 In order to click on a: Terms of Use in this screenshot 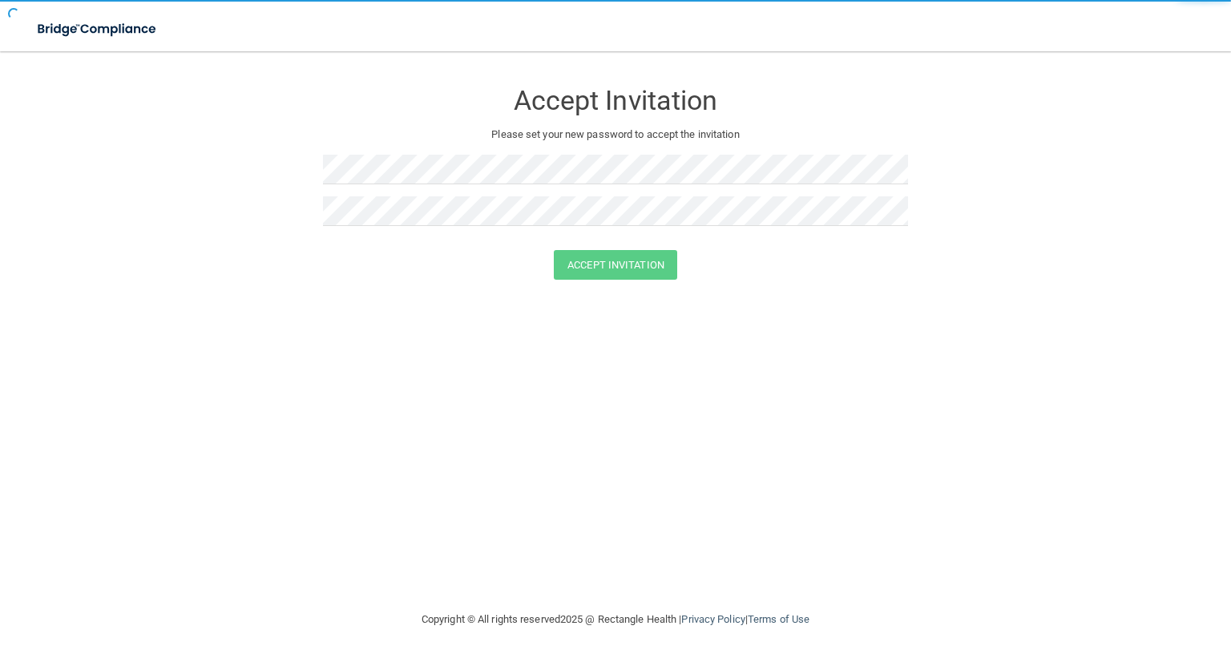, I will do `click(778, 619)`.